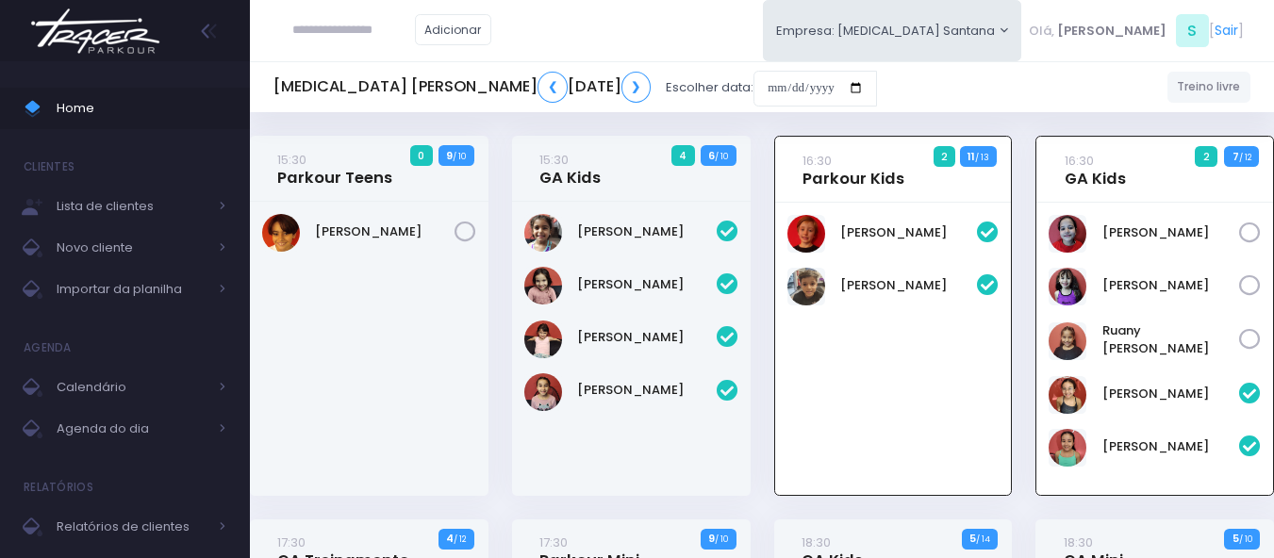 The image size is (1274, 558). I want to click on span: Importar da planilha, so click(132, 290).